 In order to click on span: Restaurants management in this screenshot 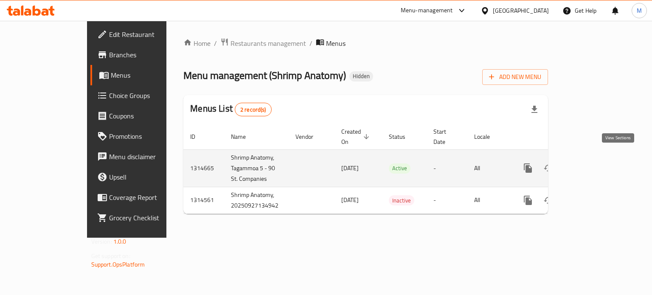, I will do `click(268, 43)`.